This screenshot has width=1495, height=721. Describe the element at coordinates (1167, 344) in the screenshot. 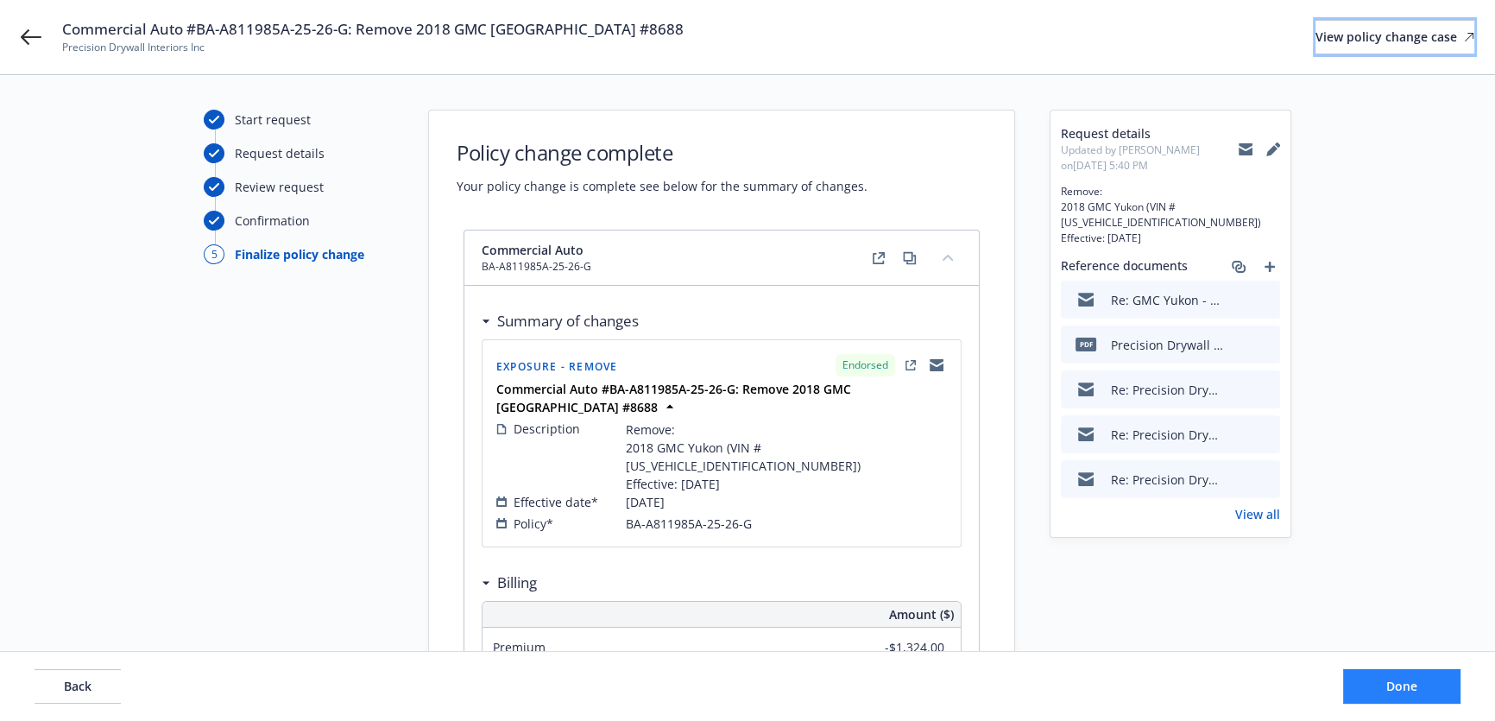

I see `div: Precision Drywall Interiors Inc_Commercial Auto #BA-A811985A-25-26-G_Remove 2018 GMC Yukon #8688 ...` at that location.